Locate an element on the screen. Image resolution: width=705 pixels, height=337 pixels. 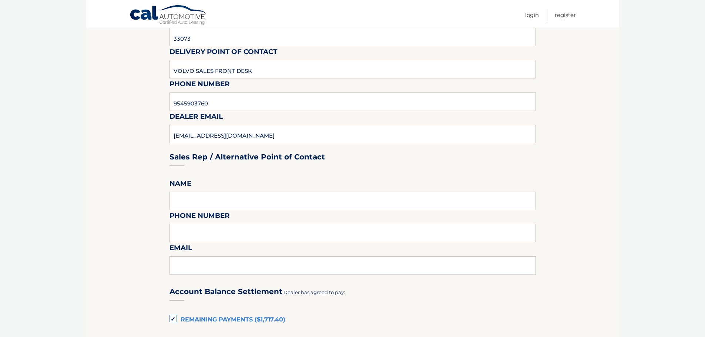
span: Dealer has agreed to pay: is located at coordinates (314, 292).